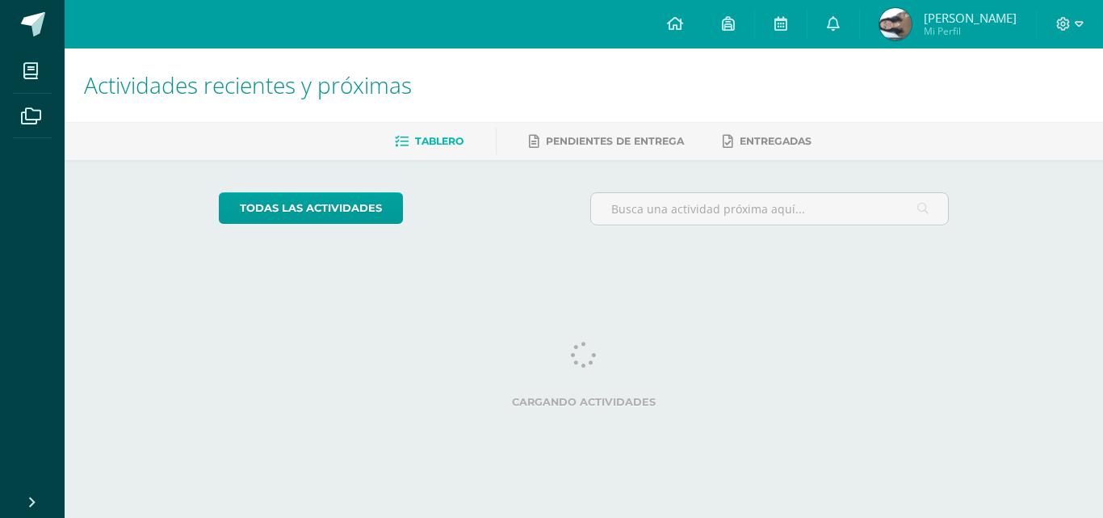 Image resolution: width=1103 pixels, height=518 pixels. What do you see at coordinates (606, 141) in the screenshot?
I see `a: Pendientes de entrega` at bounding box center [606, 141].